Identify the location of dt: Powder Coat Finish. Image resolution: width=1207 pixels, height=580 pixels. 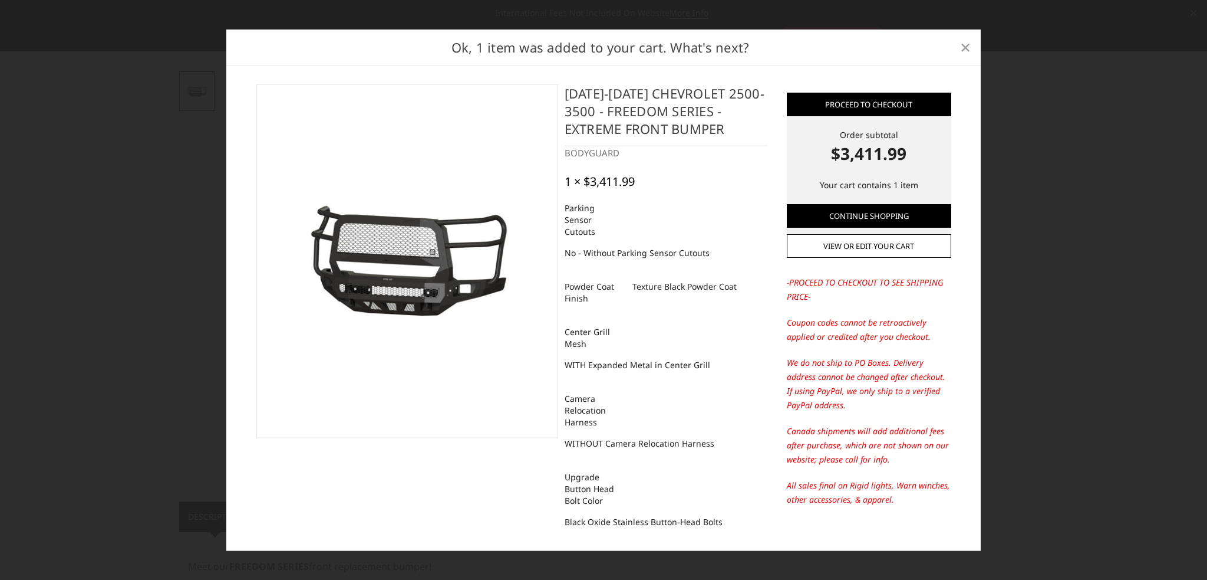
(594, 292).